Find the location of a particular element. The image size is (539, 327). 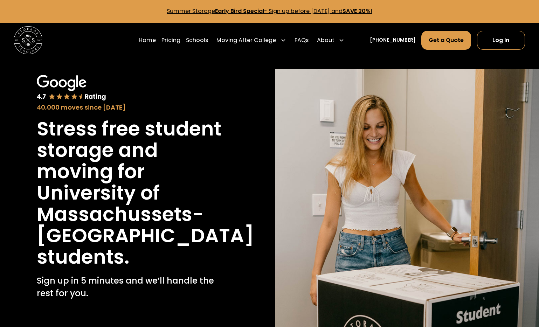

a: Log In is located at coordinates (501, 40).